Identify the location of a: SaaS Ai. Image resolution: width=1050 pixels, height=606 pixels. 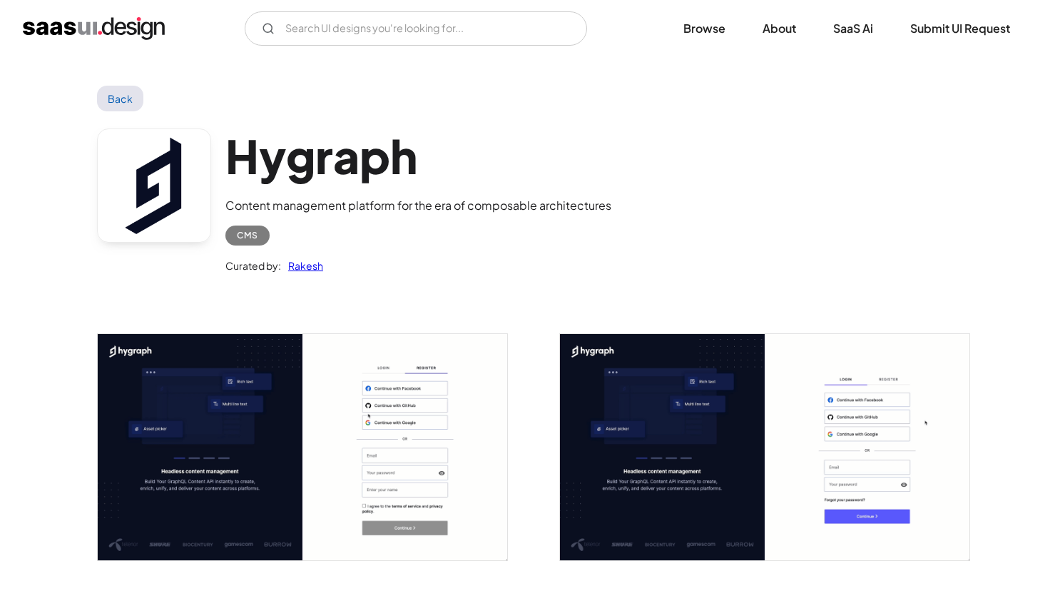
(853, 29).